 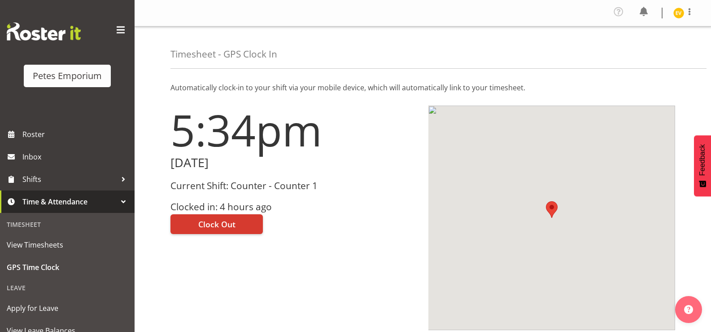 What do you see at coordinates (76, 157) in the screenshot?
I see `span: Inbox` at bounding box center [76, 157].